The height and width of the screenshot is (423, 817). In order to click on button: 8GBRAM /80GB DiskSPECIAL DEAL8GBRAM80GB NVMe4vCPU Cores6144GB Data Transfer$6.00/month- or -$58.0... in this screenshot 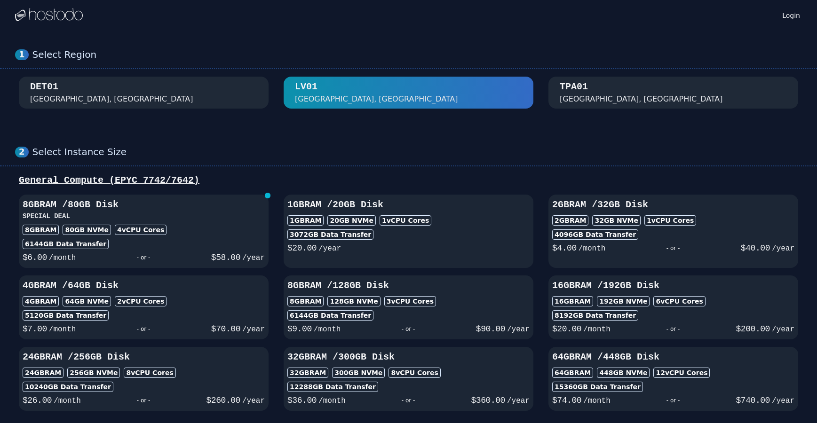, I will do `click(143, 231)`.